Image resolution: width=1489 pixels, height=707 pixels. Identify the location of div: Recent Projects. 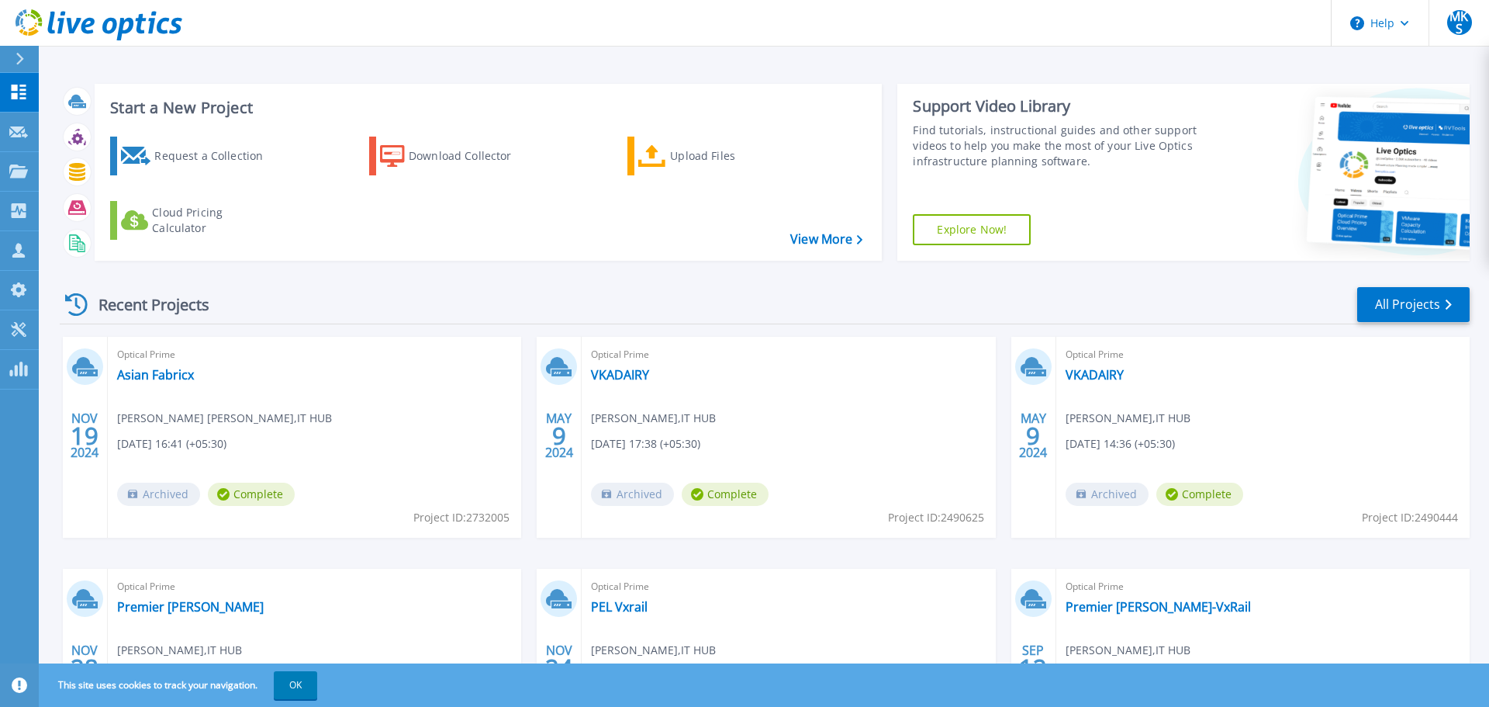
(145, 304).